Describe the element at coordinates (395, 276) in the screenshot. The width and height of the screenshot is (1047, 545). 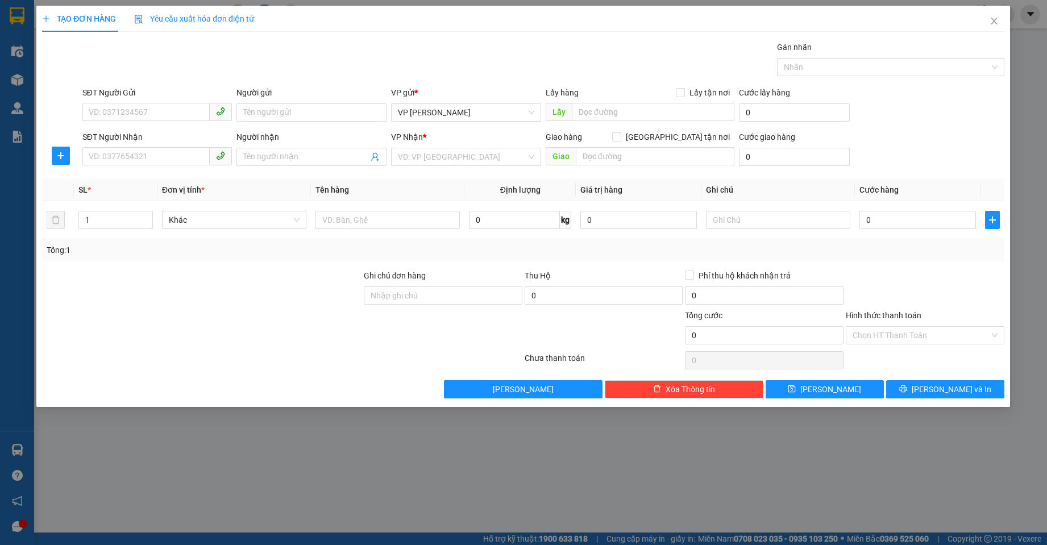
I see `label: Ghi chú đơn hàng` at that location.